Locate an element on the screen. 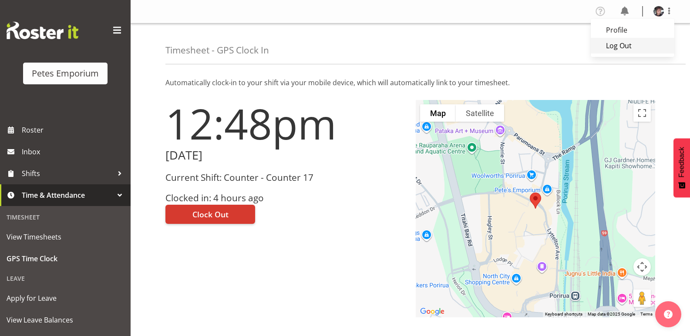 Image resolution: width=690 pixels, height=336 pixels. a: Terms (opens in new tab) is located at coordinates (646, 314).